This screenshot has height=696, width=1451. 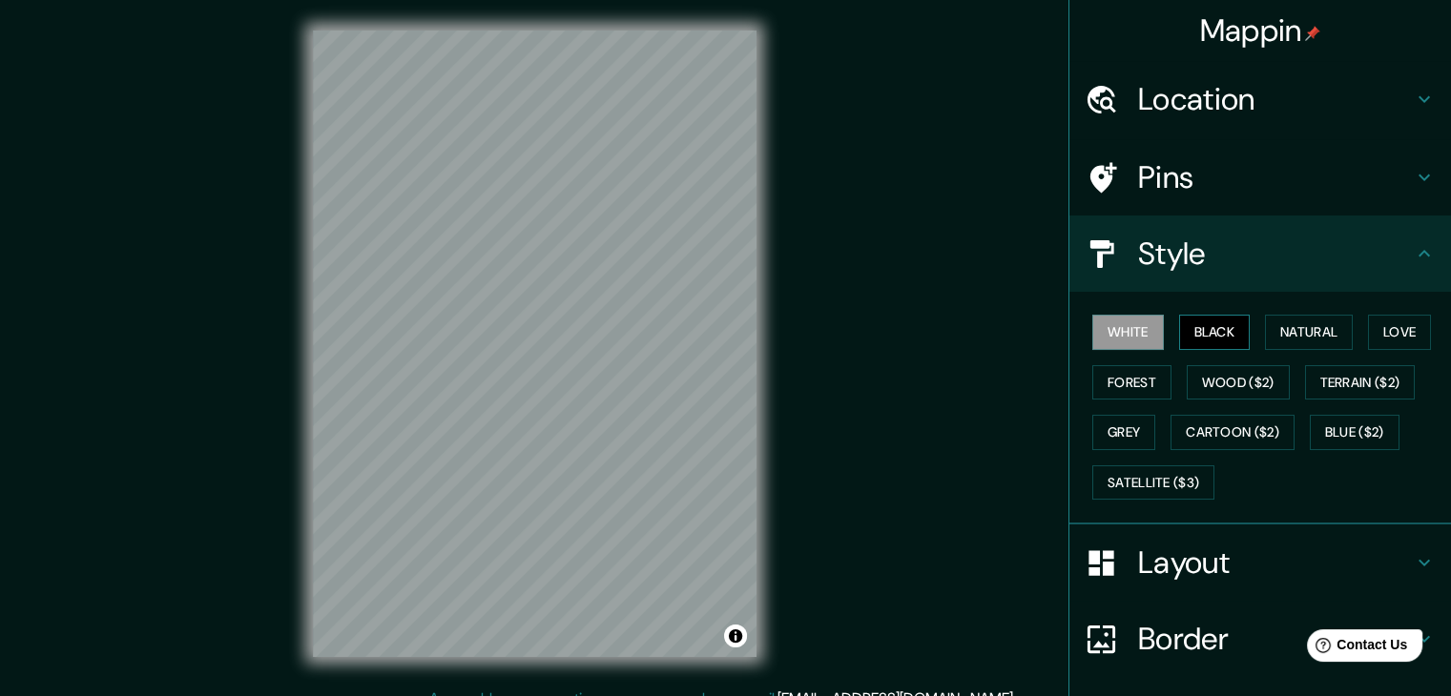 I want to click on button: Grey, so click(x=1123, y=432).